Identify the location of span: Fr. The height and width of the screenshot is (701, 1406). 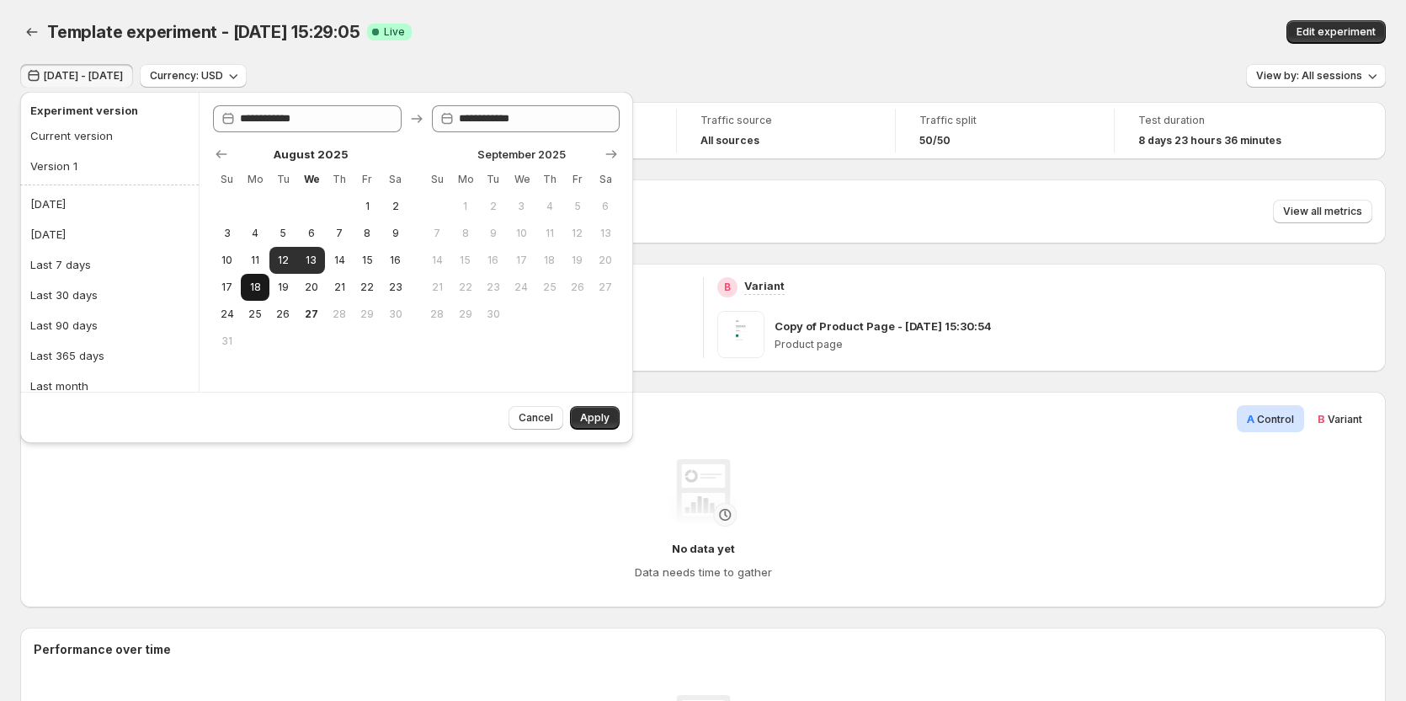
(367, 179).